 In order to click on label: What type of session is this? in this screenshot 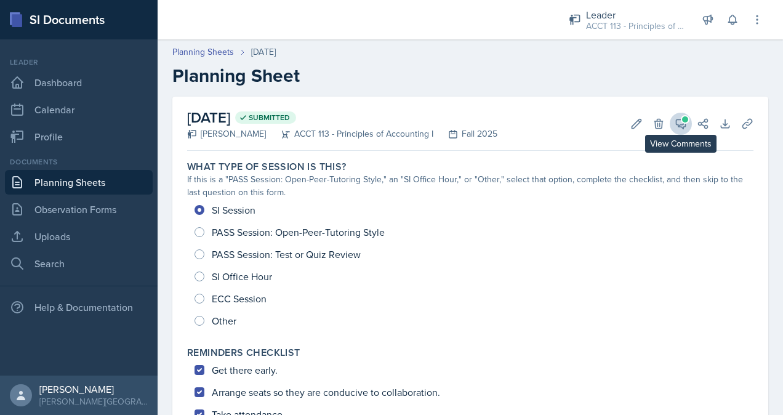, I will do `click(267, 167)`.